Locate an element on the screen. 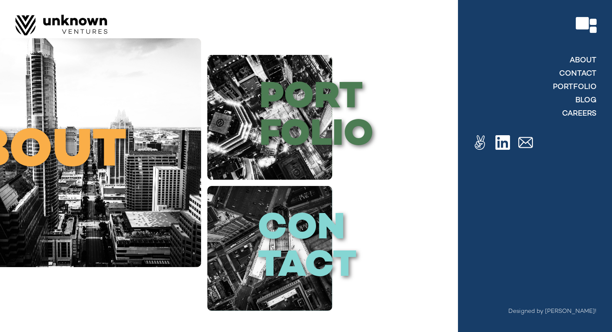 Image resolution: width=612 pixels, height=332 pixels. a: Careers is located at coordinates (579, 114).